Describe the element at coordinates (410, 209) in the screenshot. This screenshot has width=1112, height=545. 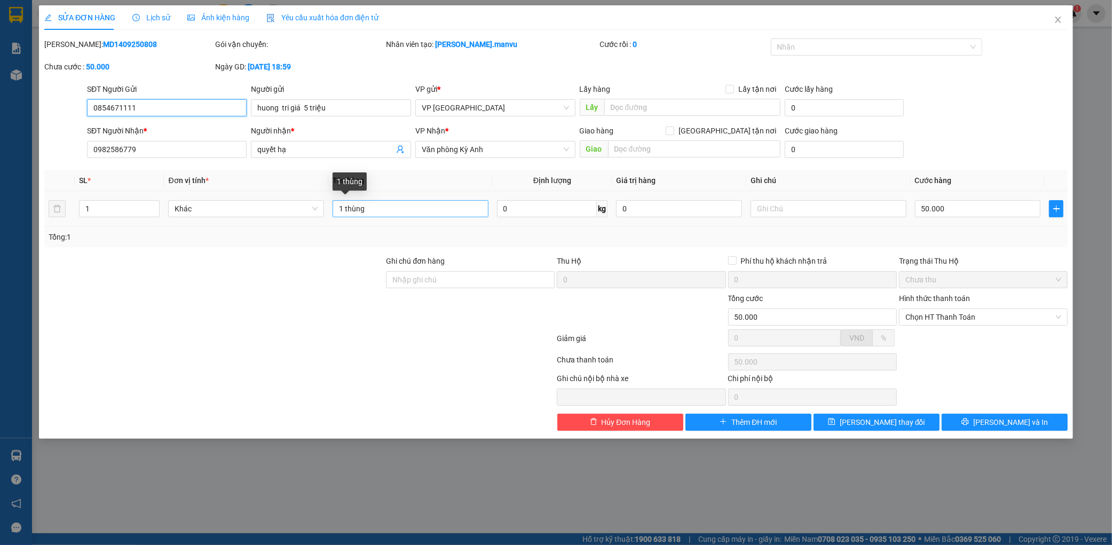
I see `input: VD: Bàn, Ghế` at that location.